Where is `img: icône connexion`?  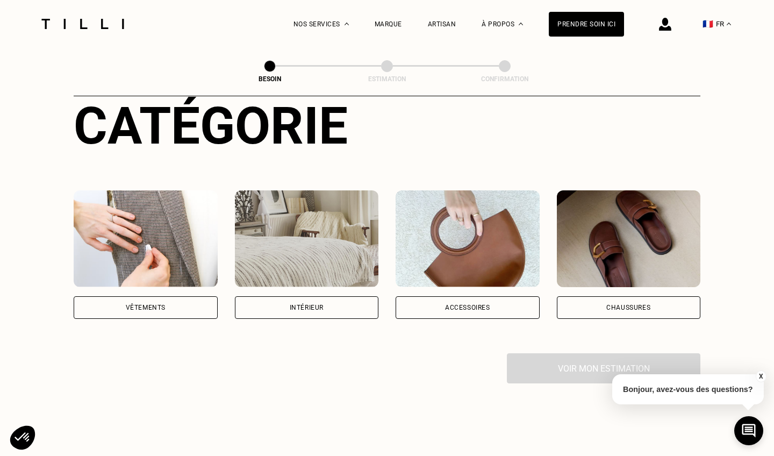 img: icône connexion is located at coordinates (665, 24).